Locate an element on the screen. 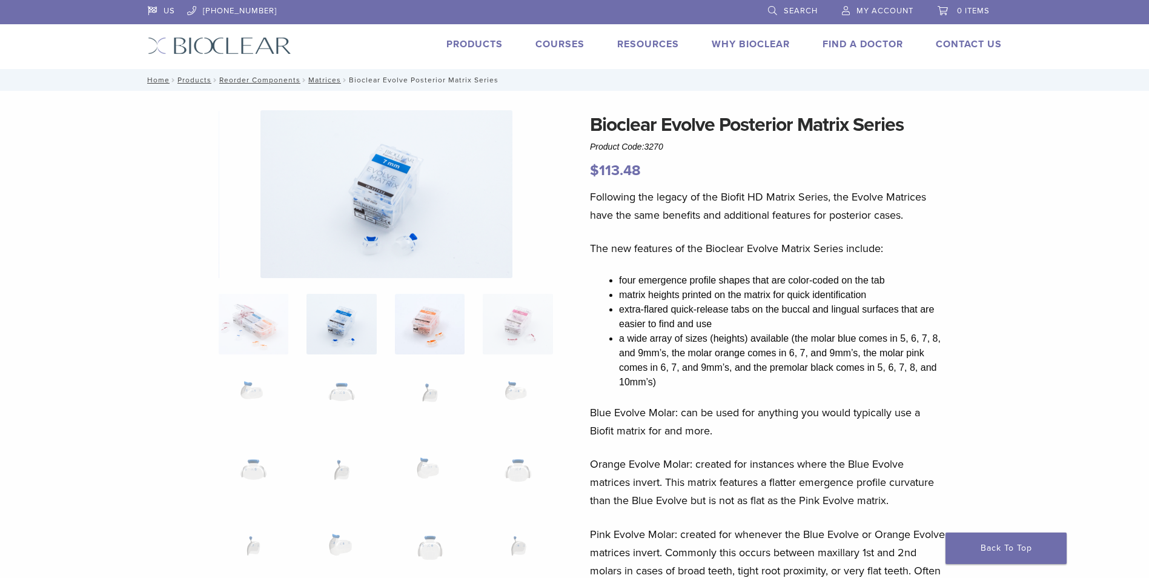 This screenshot has height=578, width=1149. img: Bioclear Evolve Posterior Matrix Series - Image 9 is located at coordinates (253, 477).